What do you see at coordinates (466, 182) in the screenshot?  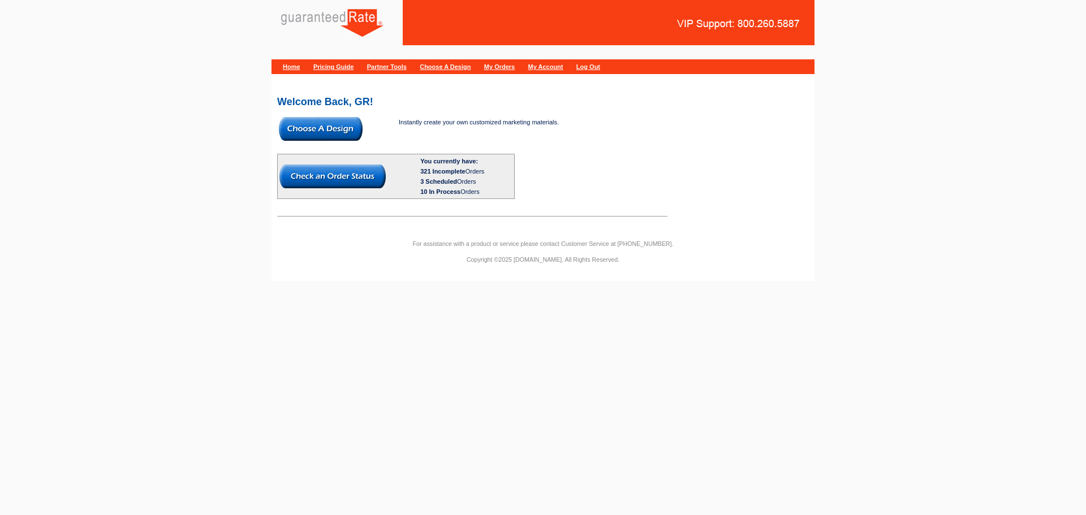 I see `div: Orders Orders Orders` at bounding box center [466, 182].